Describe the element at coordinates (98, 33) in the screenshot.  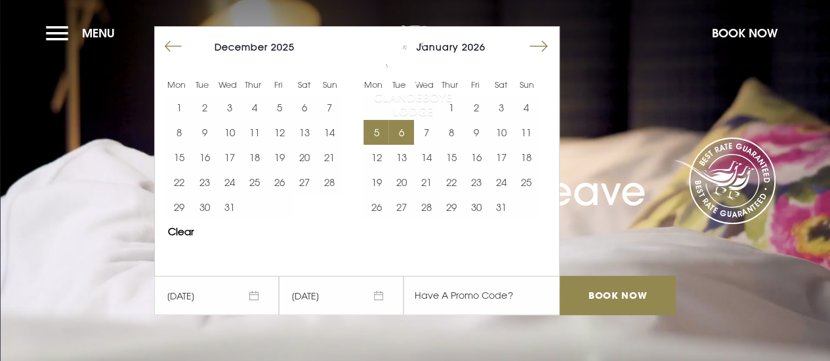
I see `span: Menu` at that location.